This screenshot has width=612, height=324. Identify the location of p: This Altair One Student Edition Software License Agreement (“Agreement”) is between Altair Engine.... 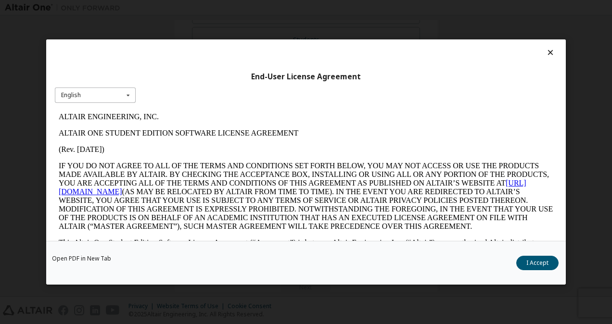
(251, 147).